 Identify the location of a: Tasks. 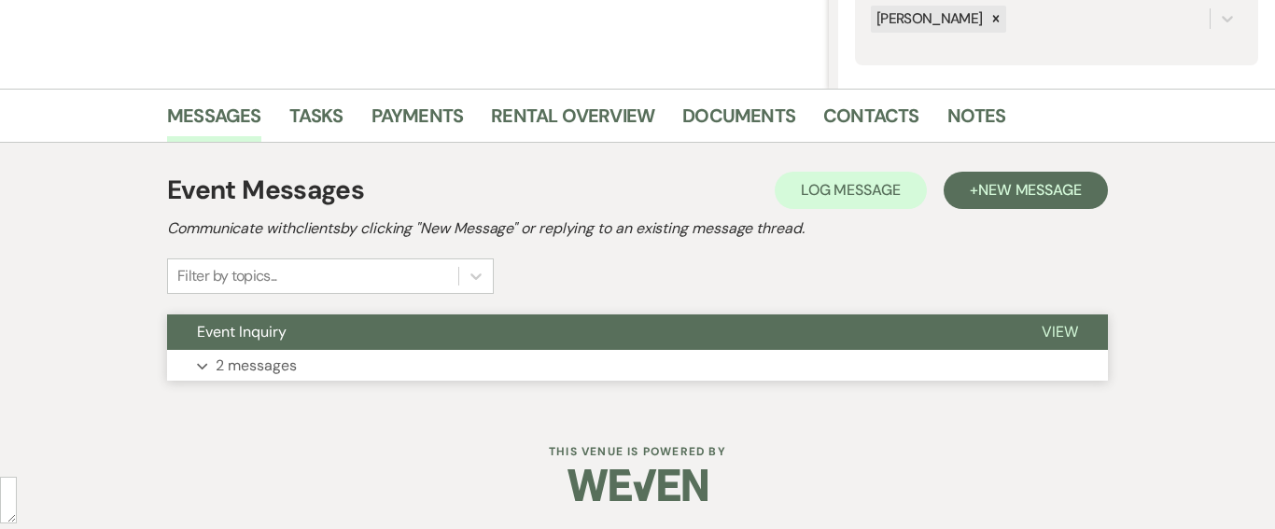
(316, 121).